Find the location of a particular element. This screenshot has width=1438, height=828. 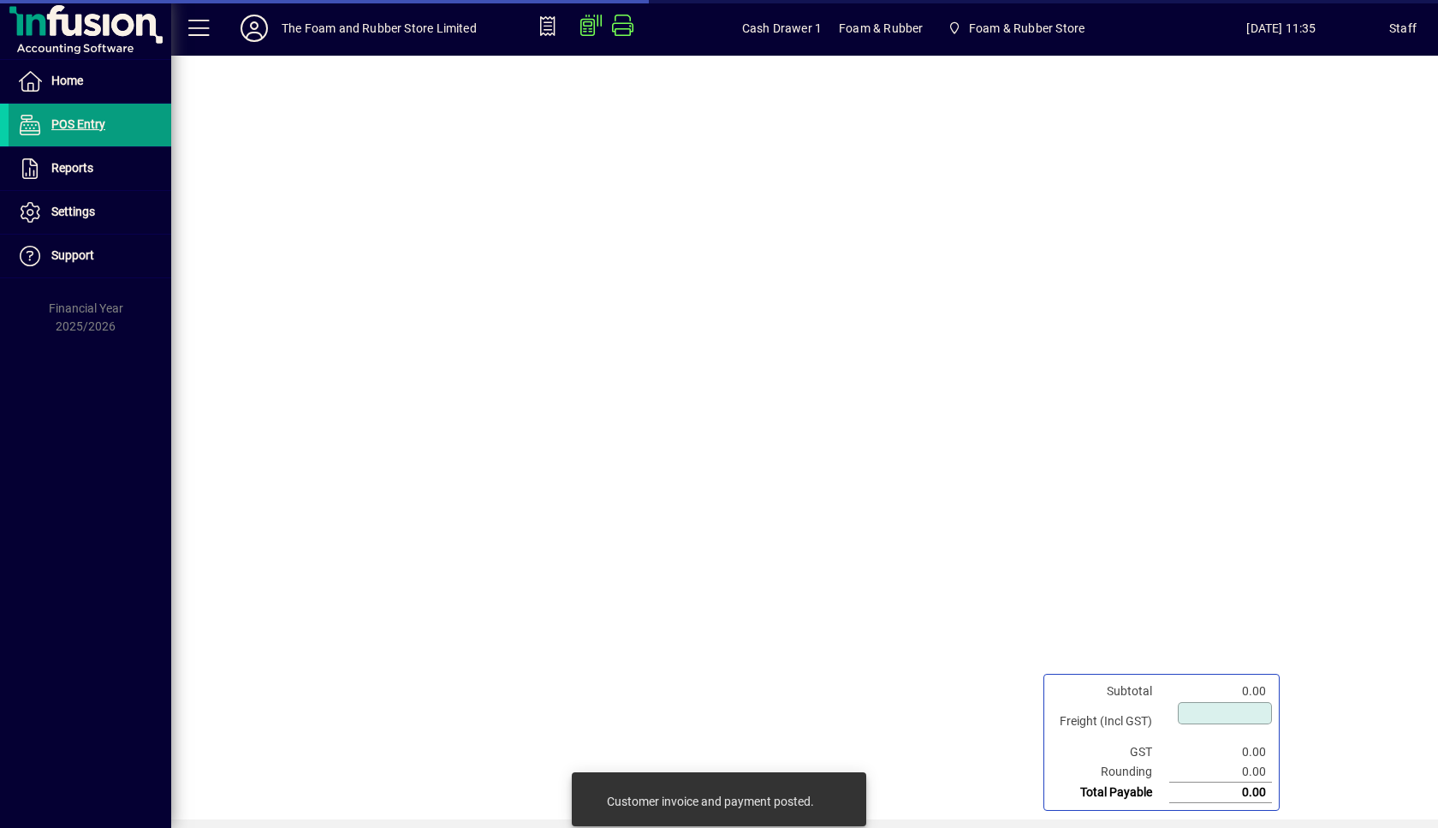

button: Profile is located at coordinates (254, 28).